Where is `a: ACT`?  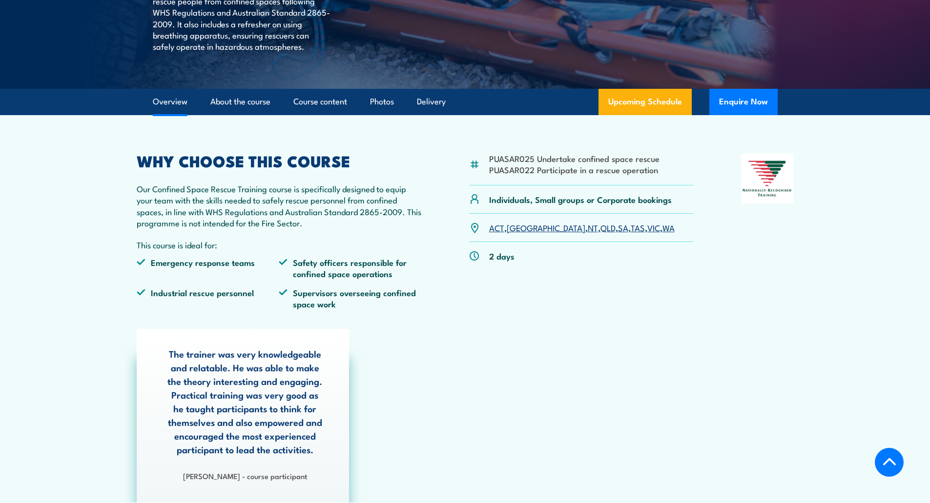
a: ACT is located at coordinates (496, 227).